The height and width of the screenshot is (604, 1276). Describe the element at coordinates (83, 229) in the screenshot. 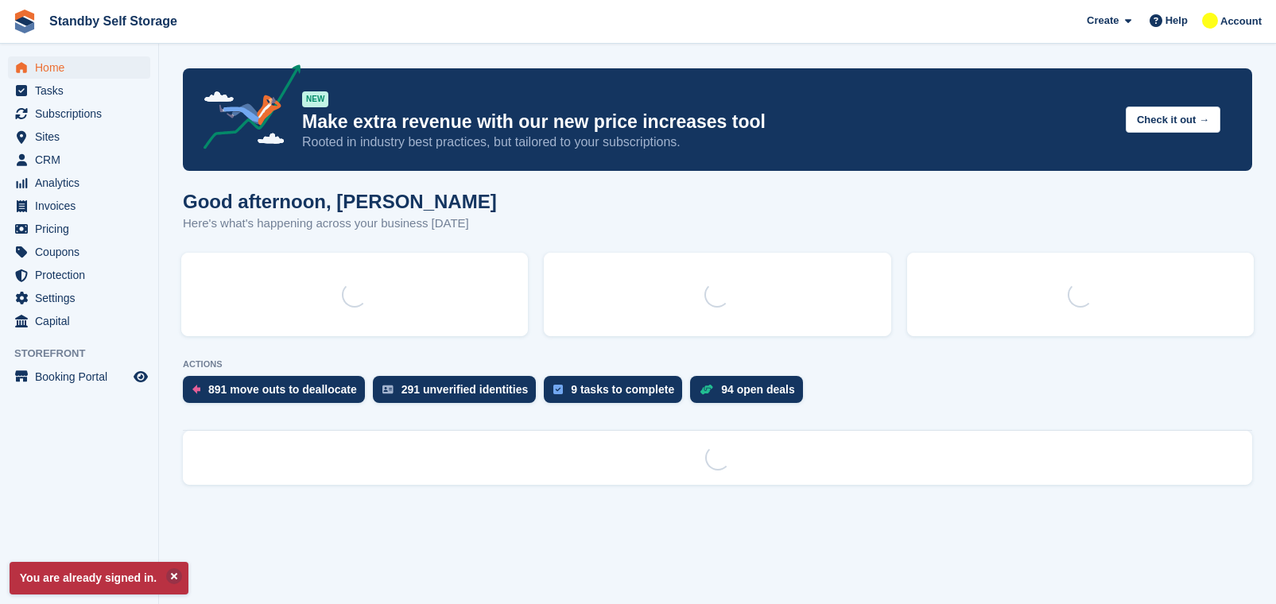

I see `span: Pricing` at that location.